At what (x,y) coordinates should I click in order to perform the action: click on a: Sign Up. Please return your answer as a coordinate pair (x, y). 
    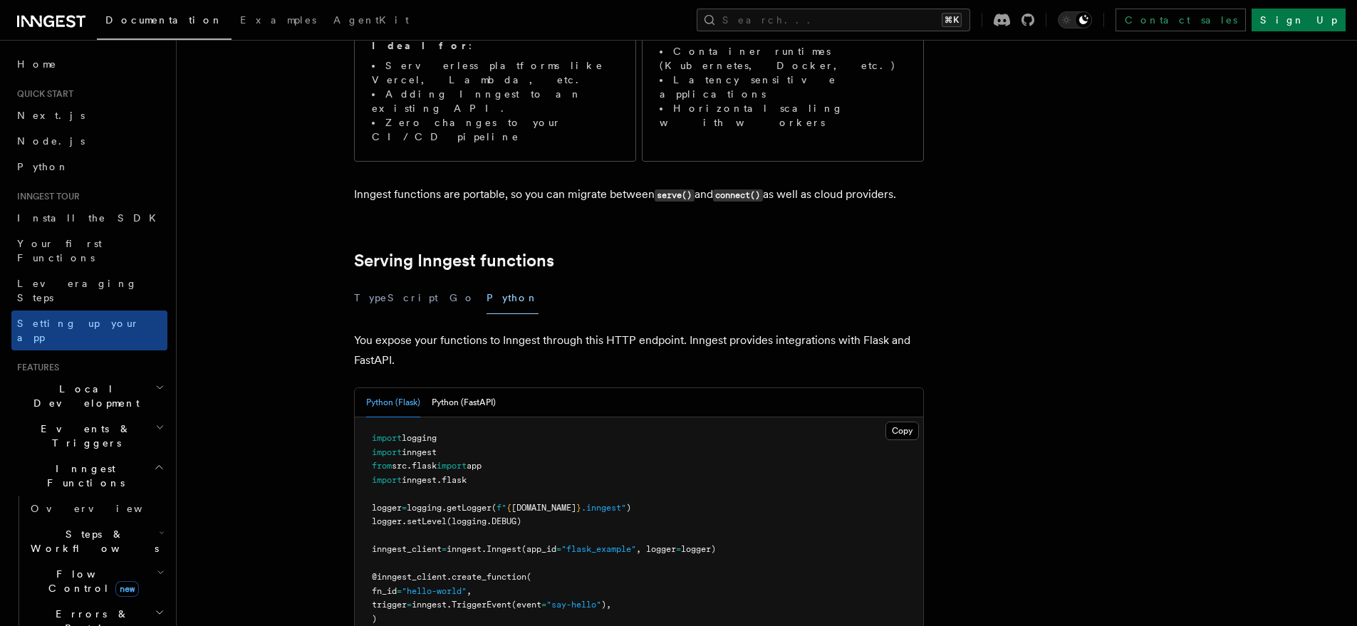
    Looking at the image, I should click on (1298, 20).